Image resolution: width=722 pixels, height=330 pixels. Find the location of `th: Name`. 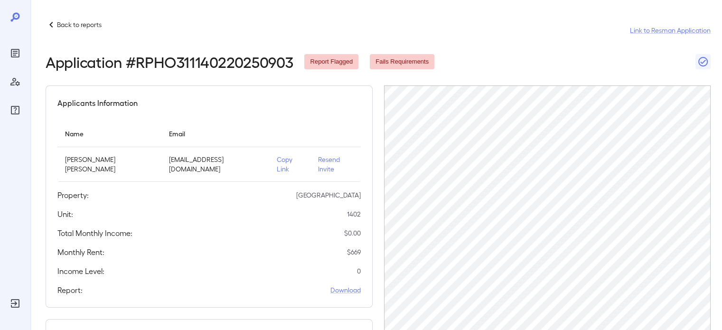

th: Name is located at coordinates (109, 133).